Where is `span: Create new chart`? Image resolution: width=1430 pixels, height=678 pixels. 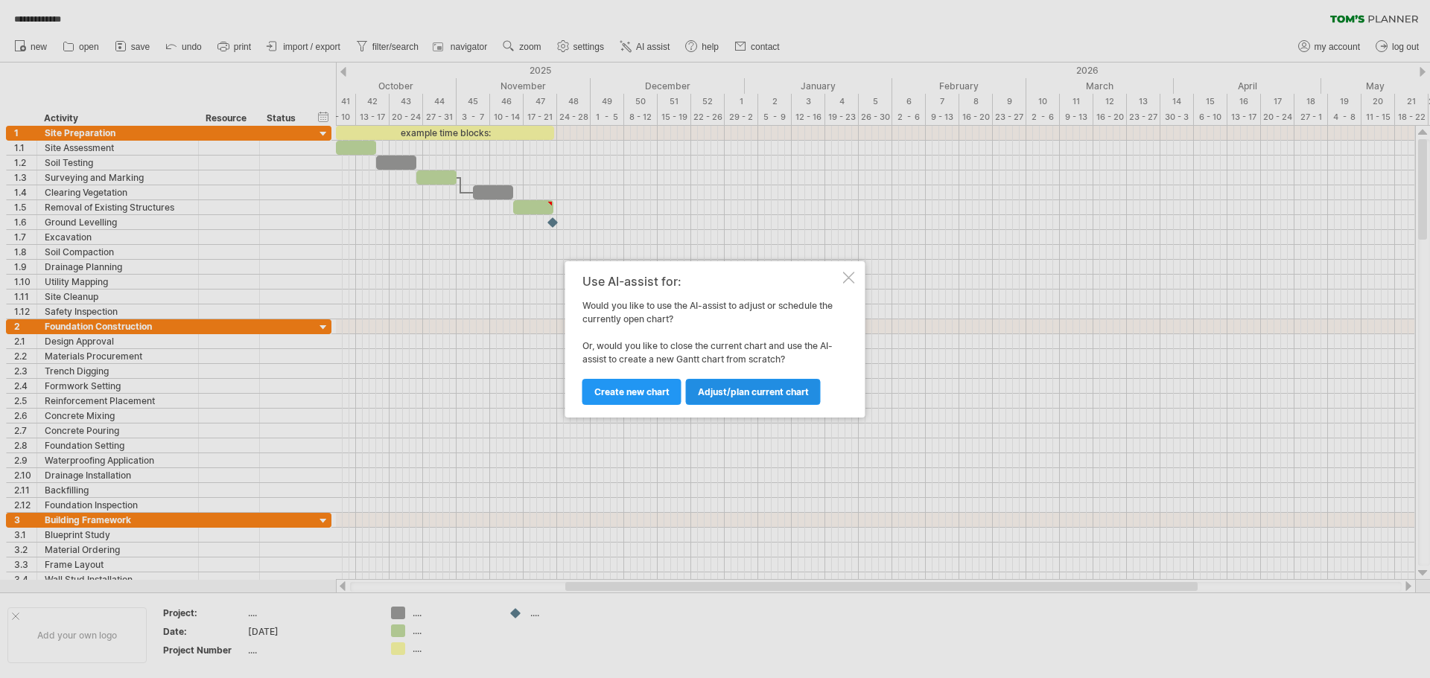 span: Create new chart is located at coordinates (632, 392).